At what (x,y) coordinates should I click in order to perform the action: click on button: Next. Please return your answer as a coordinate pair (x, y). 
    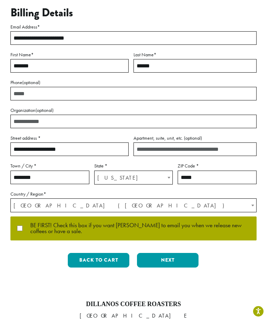
    Looking at the image, I should click on (167, 260).